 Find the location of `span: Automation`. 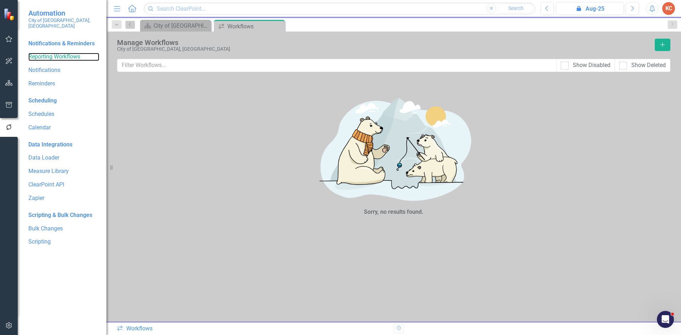

span: Automation is located at coordinates (64, 13).